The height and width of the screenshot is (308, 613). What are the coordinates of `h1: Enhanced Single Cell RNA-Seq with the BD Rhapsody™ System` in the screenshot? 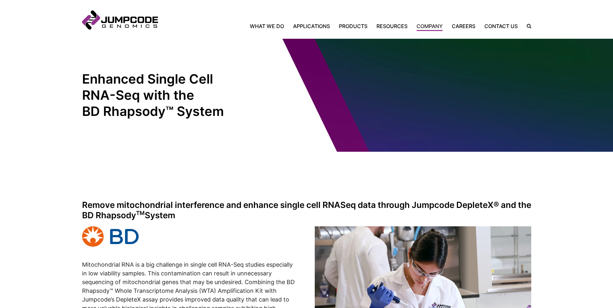 It's located at (194, 95).